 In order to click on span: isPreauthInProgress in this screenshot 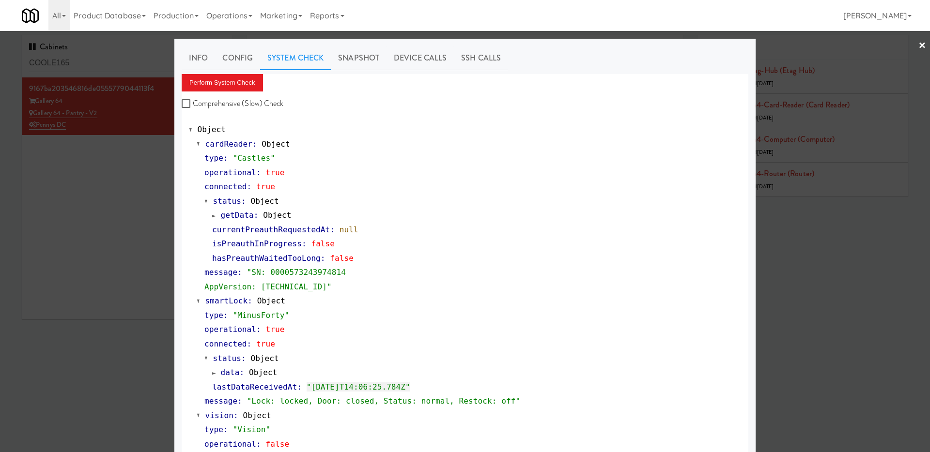, I will do `click(257, 244)`.